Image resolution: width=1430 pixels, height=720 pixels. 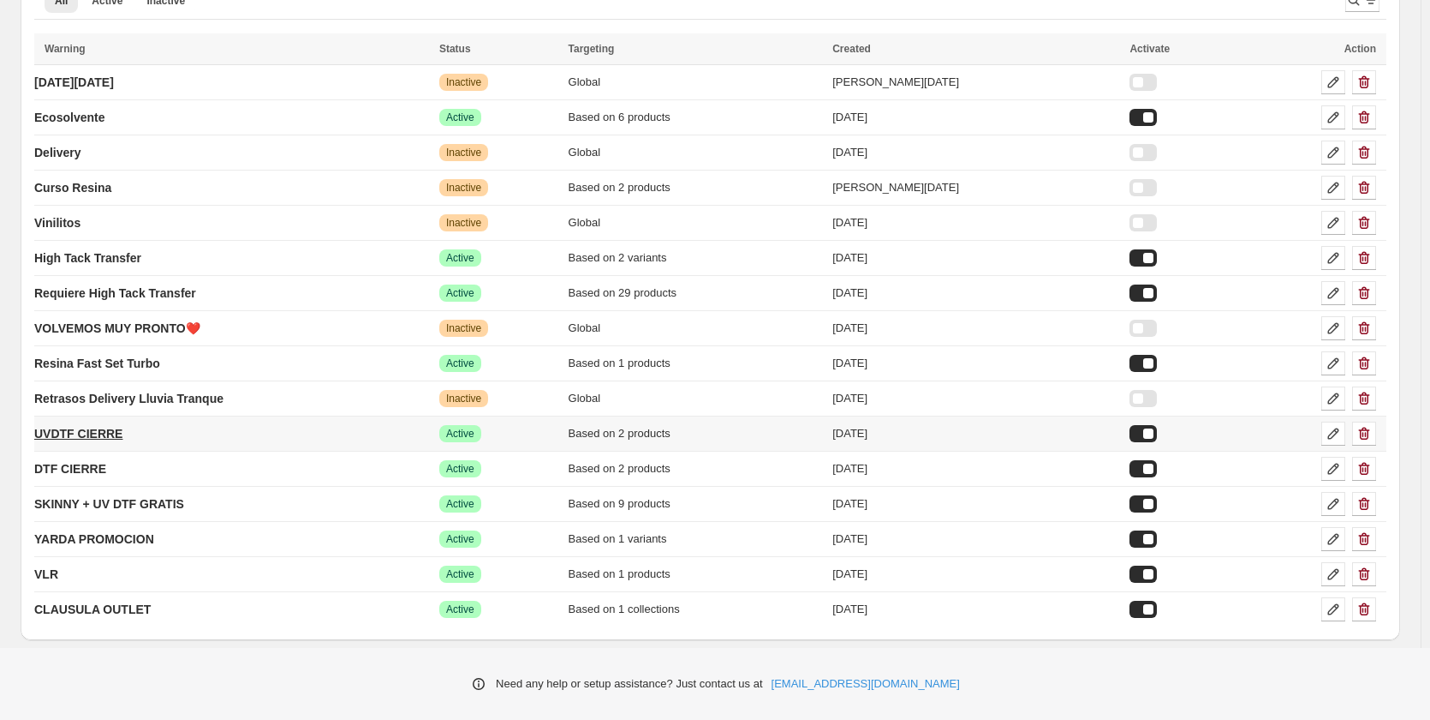 I want to click on p: Retrasos Delivery Lluvia Tranque, so click(x=128, y=398).